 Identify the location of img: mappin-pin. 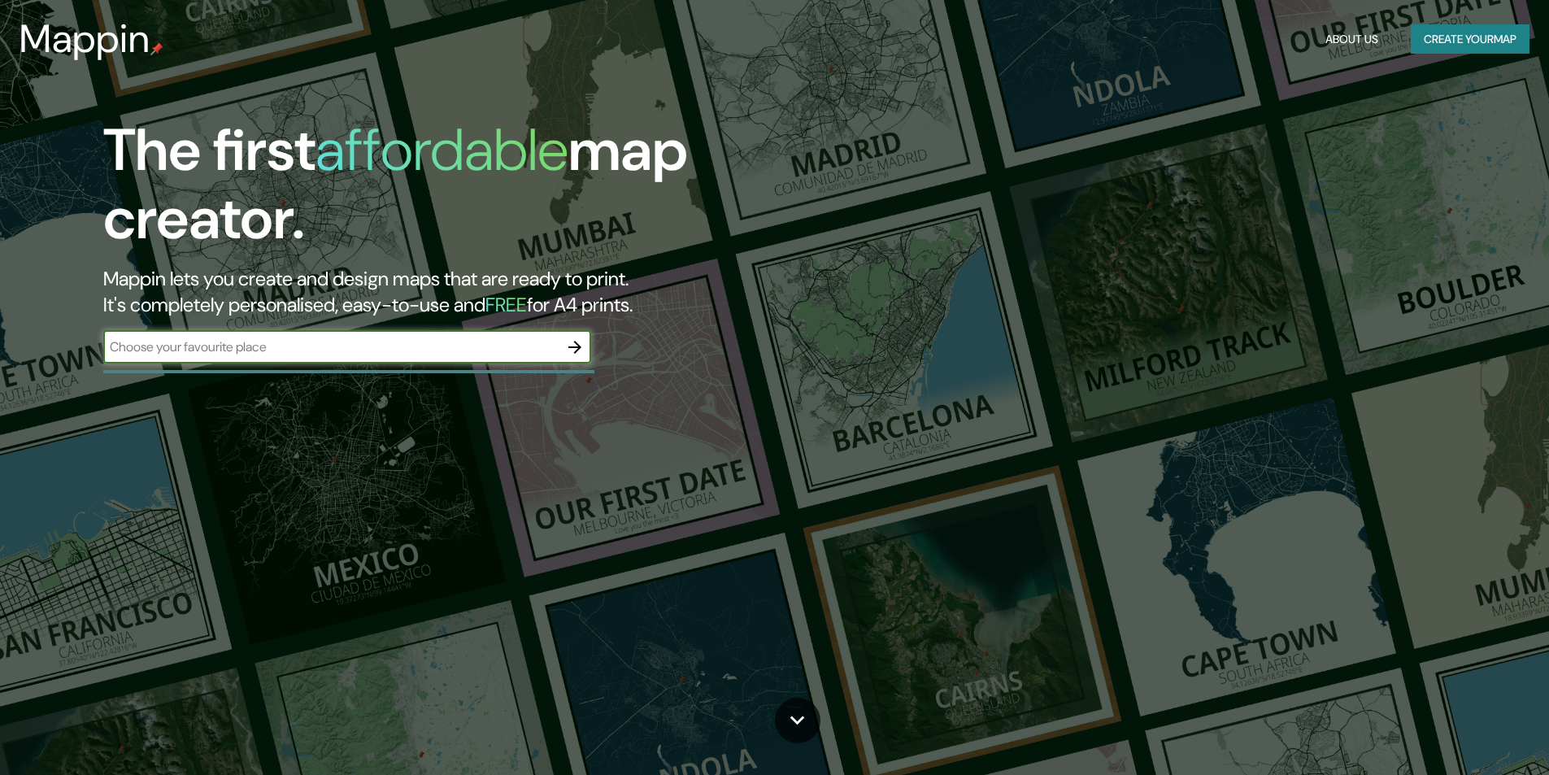
(157, 49).